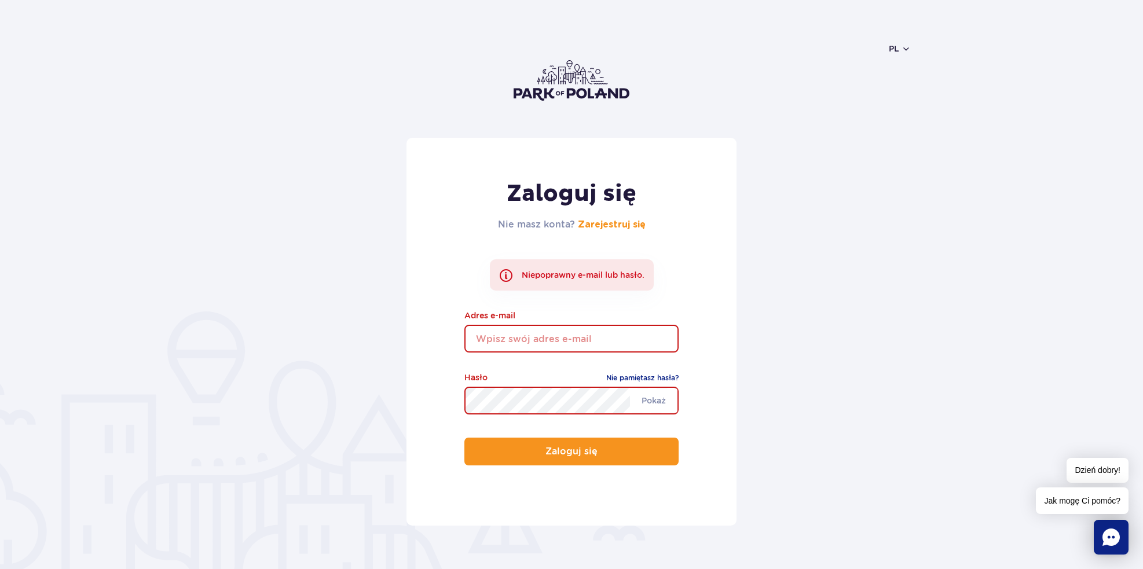 The image size is (1143, 569). I want to click on span: Jak mogę Ci pomóc?, so click(1082, 501).